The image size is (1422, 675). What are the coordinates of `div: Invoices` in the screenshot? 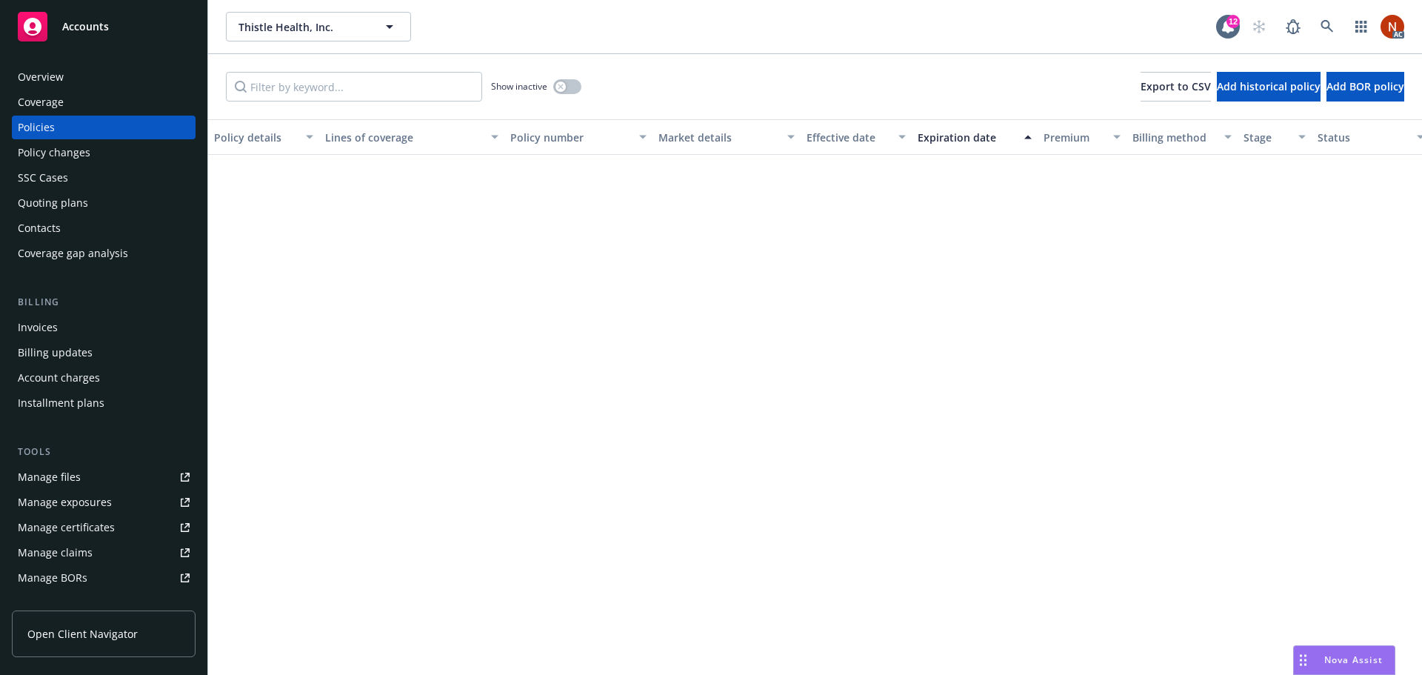 It's located at (38, 327).